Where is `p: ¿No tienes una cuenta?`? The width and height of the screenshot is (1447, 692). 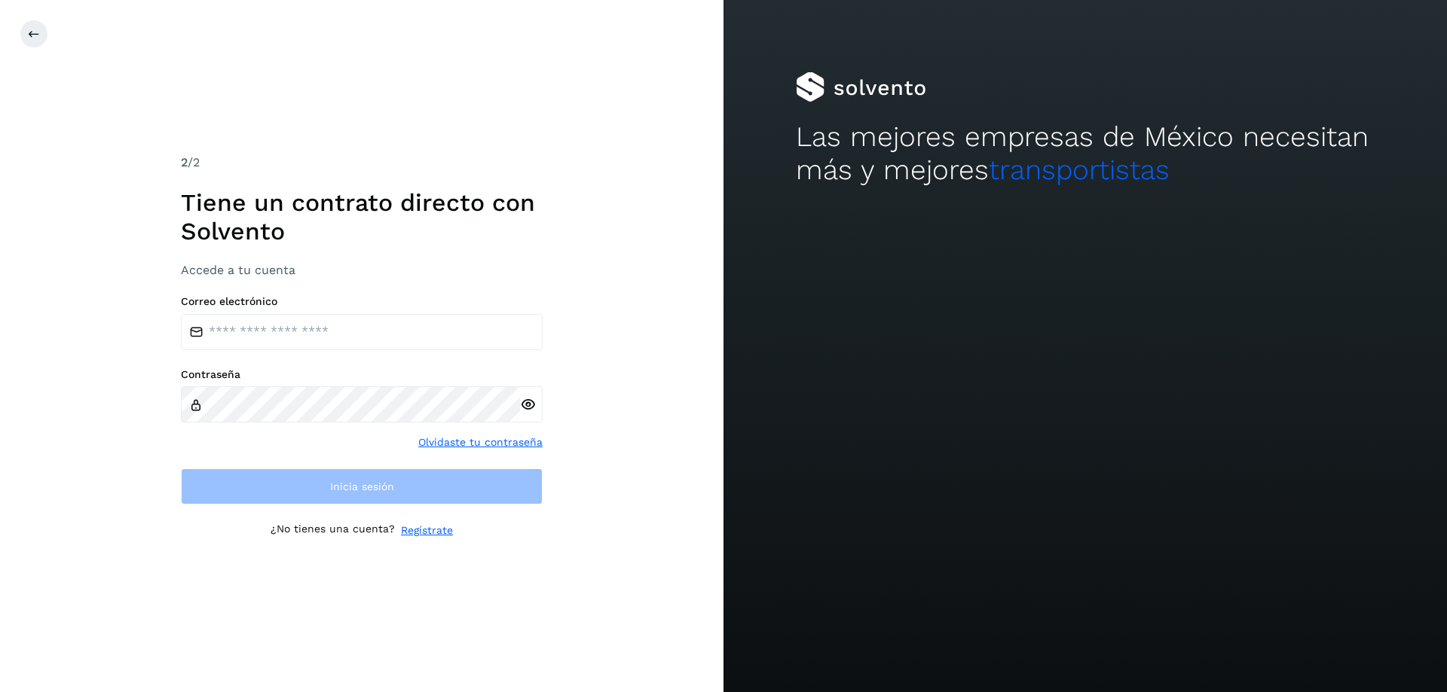 p: ¿No tienes una cuenta? is located at coordinates (332, 530).